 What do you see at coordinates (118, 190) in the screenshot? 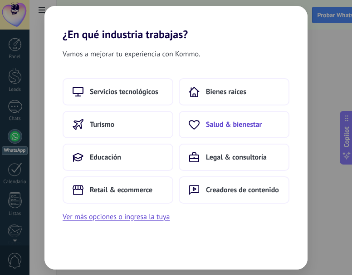
I see `button: Retail & ecommerce` at bounding box center [118, 190].